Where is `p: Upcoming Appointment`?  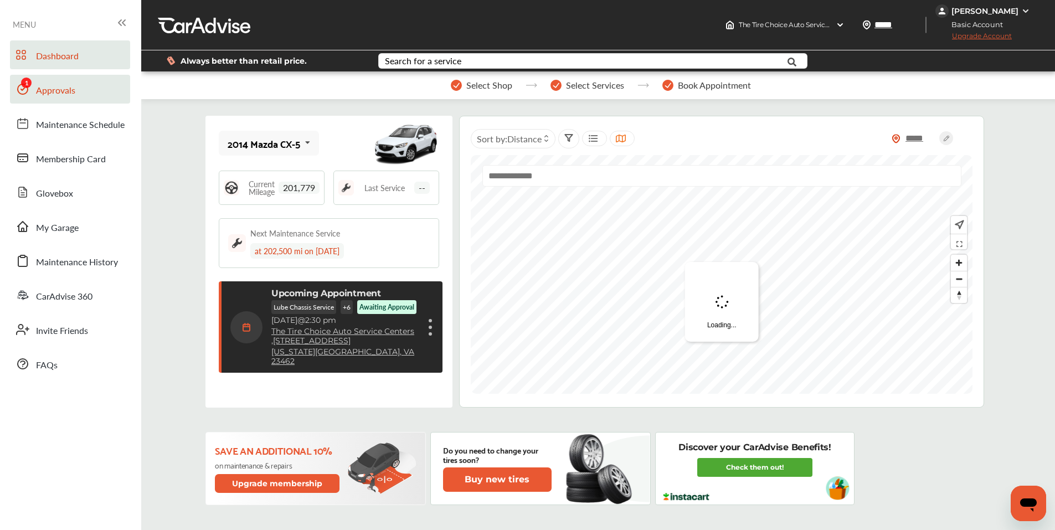 p: Upcoming Appointment is located at coordinates (326, 293).